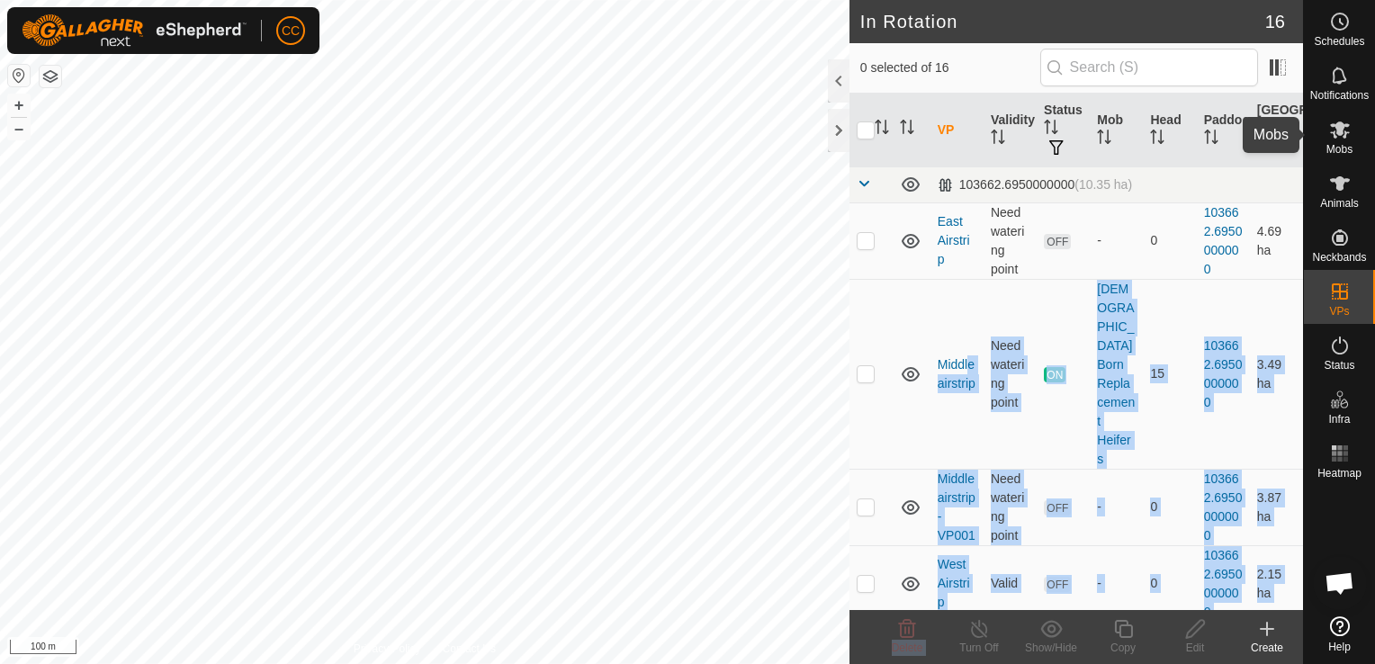  I want to click on td: 3.49 ha, so click(1276, 373).